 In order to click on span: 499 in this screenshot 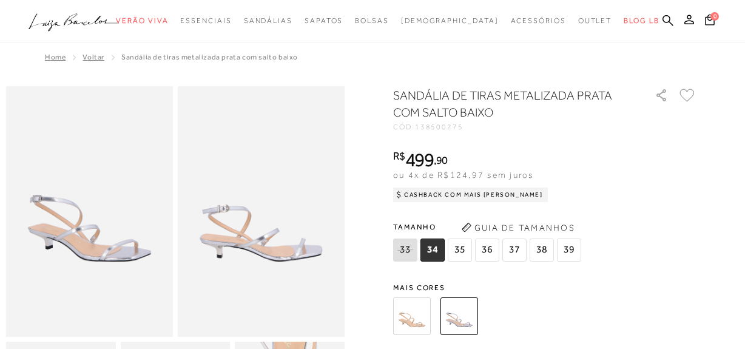, I will do `click(419, 160)`.